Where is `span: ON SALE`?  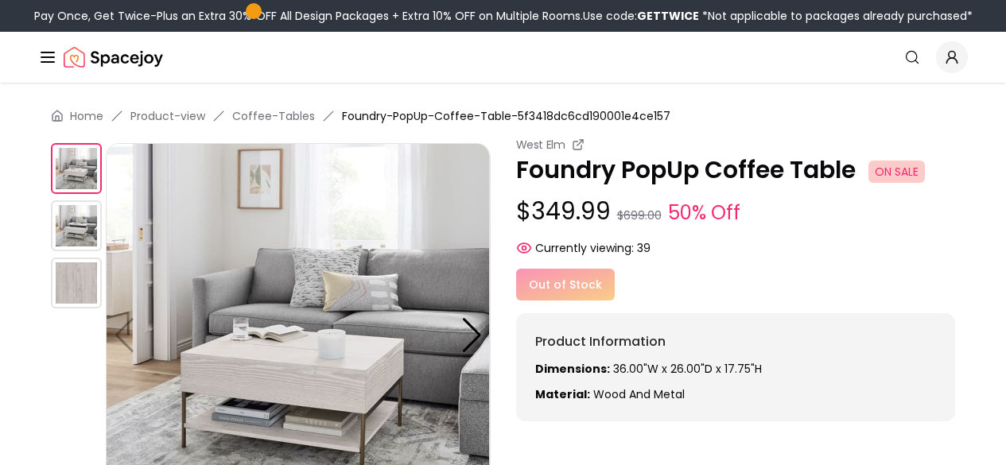 span: ON SALE is located at coordinates (896, 172).